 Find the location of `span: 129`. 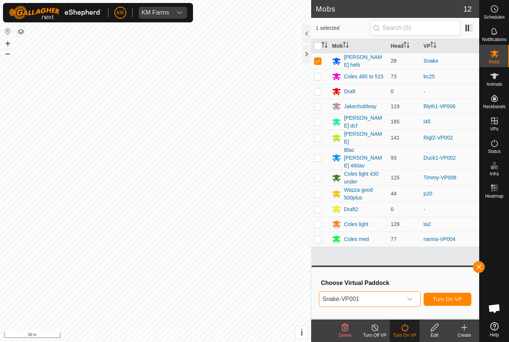

span: 129 is located at coordinates (395, 224).